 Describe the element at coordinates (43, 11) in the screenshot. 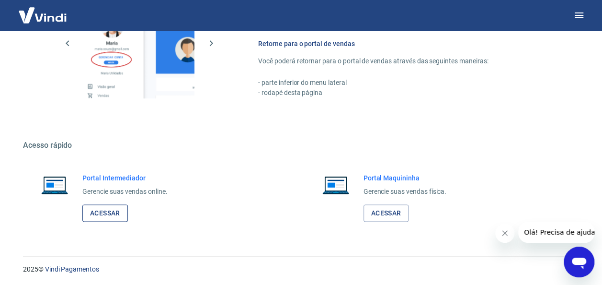

I see `span: Olá! Precisa de ajuda?` at that location.